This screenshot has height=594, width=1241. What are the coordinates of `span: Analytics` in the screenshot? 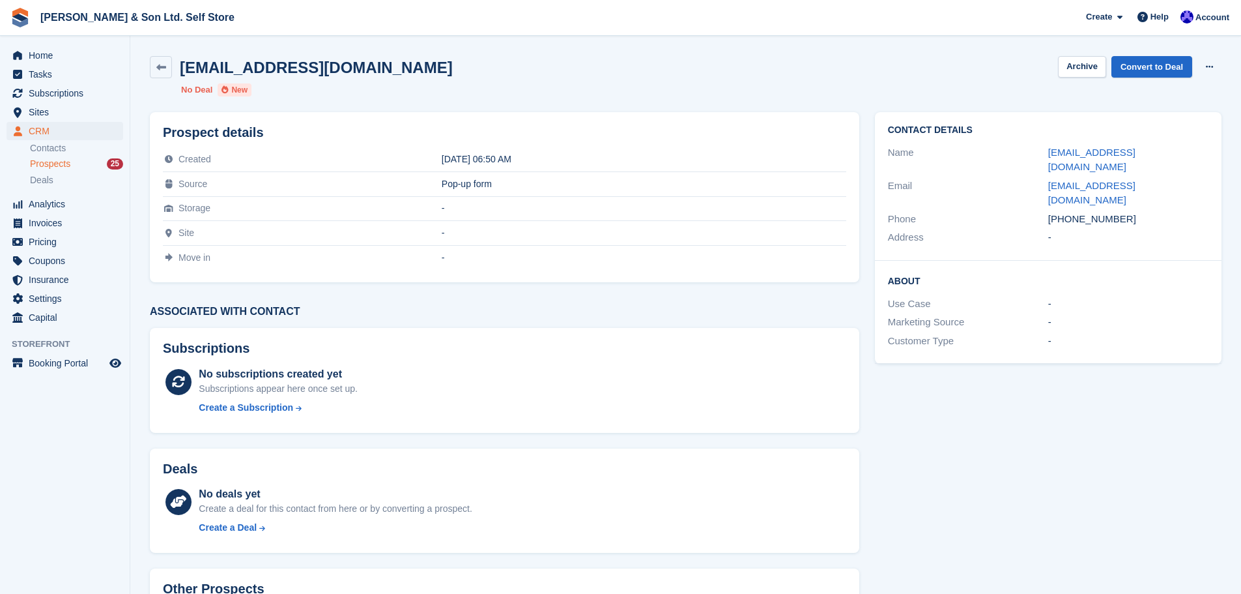 It's located at (68, 204).